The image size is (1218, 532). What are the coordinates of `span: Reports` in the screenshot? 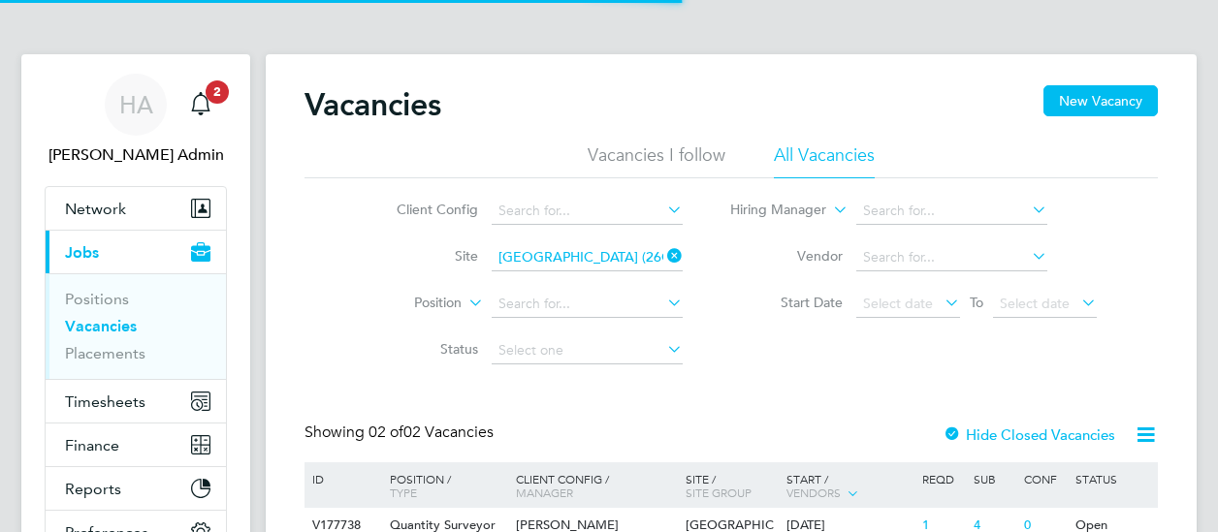 It's located at (93, 489).